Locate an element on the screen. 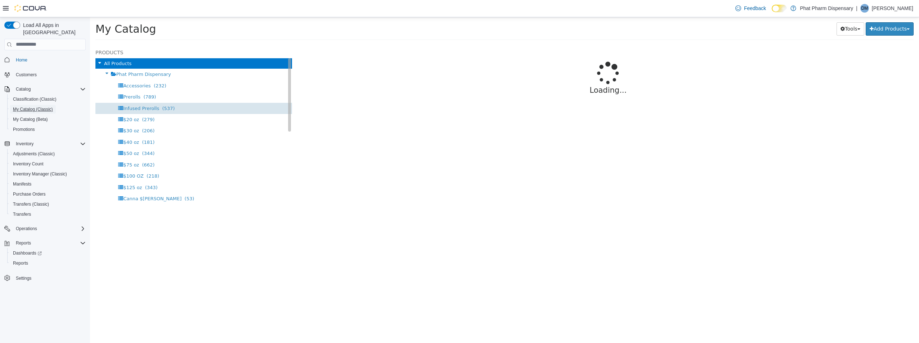 The height and width of the screenshot is (343, 919). h5: Products is located at coordinates (104, 35).